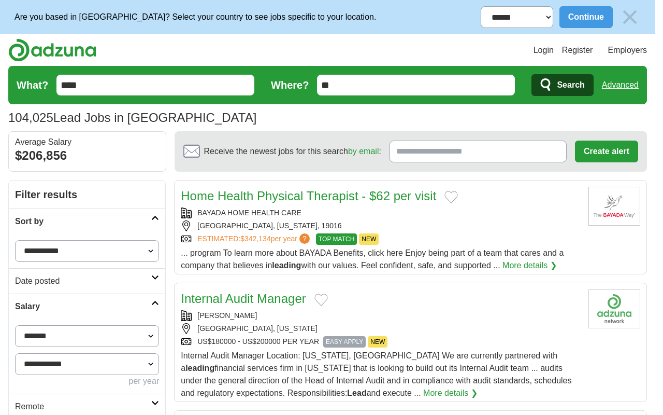 This screenshot has width=663, height=415. Describe the element at coordinates (364, 151) in the screenshot. I see `a: by email` at that location.